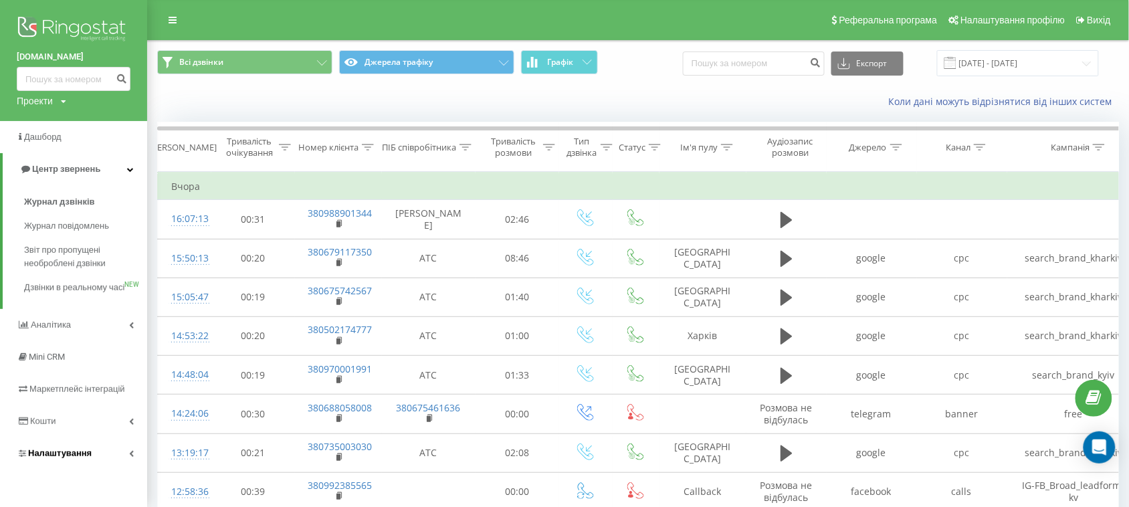  What do you see at coordinates (47, 357) in the screenshot?
I see `span: Mini CRM` at bounding box center [47, 357].